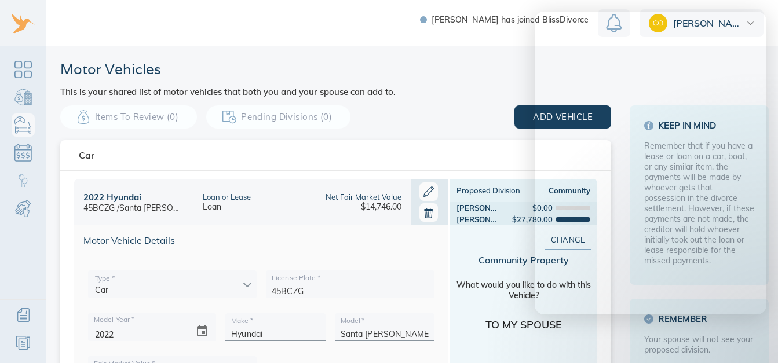 This screenshot has width=778, height=363. Describe the element at coordinates (523, 324) in the screenshot. I see `div: To my spouse` at that location.